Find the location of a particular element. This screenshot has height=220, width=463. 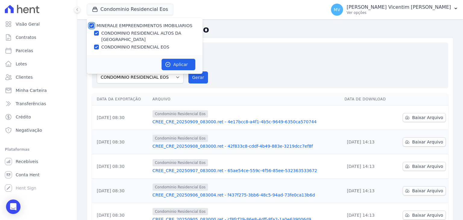

a: Minha Carteira is located at coordinates (38, 91).